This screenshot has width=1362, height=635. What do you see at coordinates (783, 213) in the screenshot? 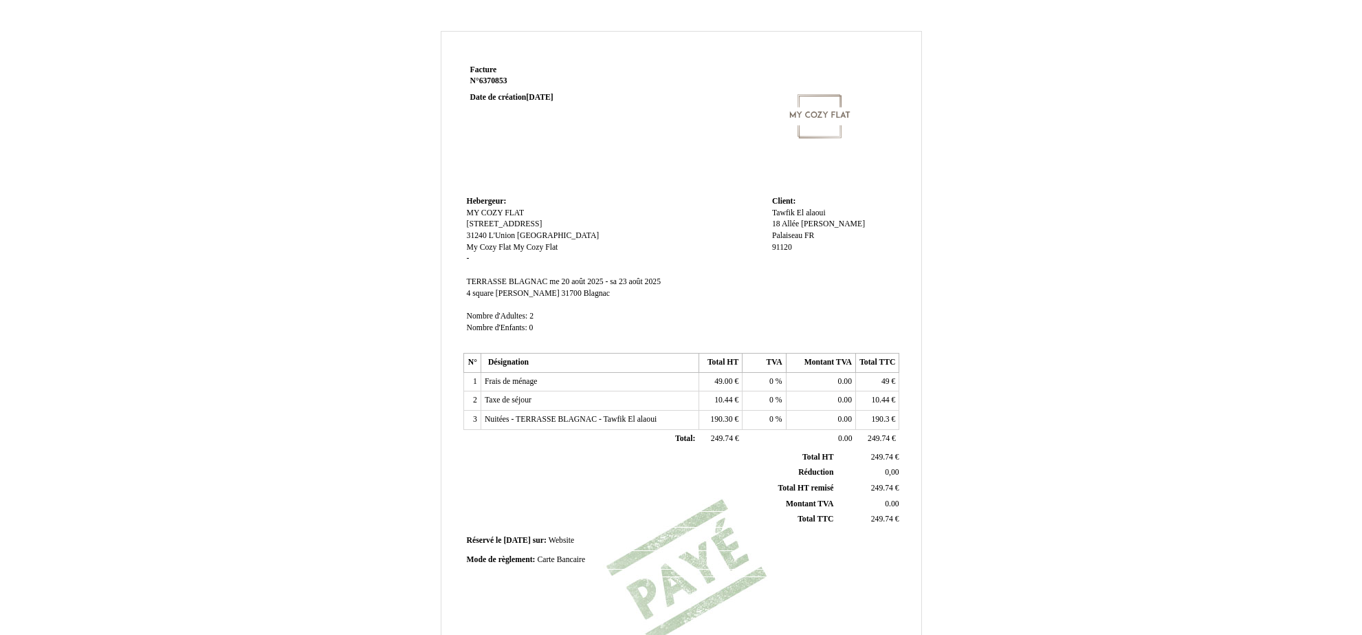
I see `span: Tawfik` at bounding box center [783, 213].